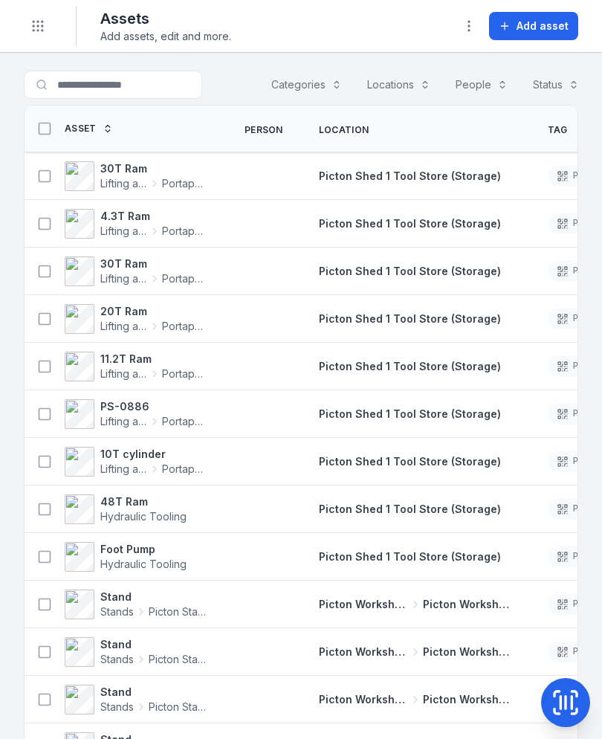 This screenshot has width=602, height=739. What do you see at coordinates (166, 19) in the screenshot?
I see `h2: Assets` at bounding box center [166, 19].